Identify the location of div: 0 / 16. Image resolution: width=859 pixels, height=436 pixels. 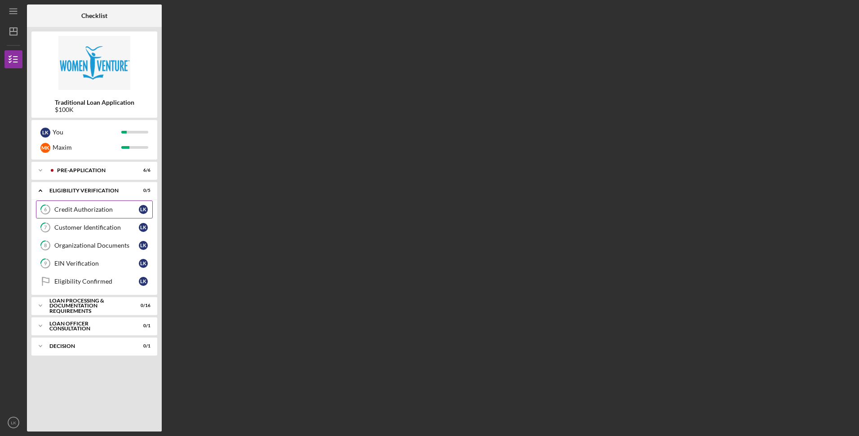
(142, 305).